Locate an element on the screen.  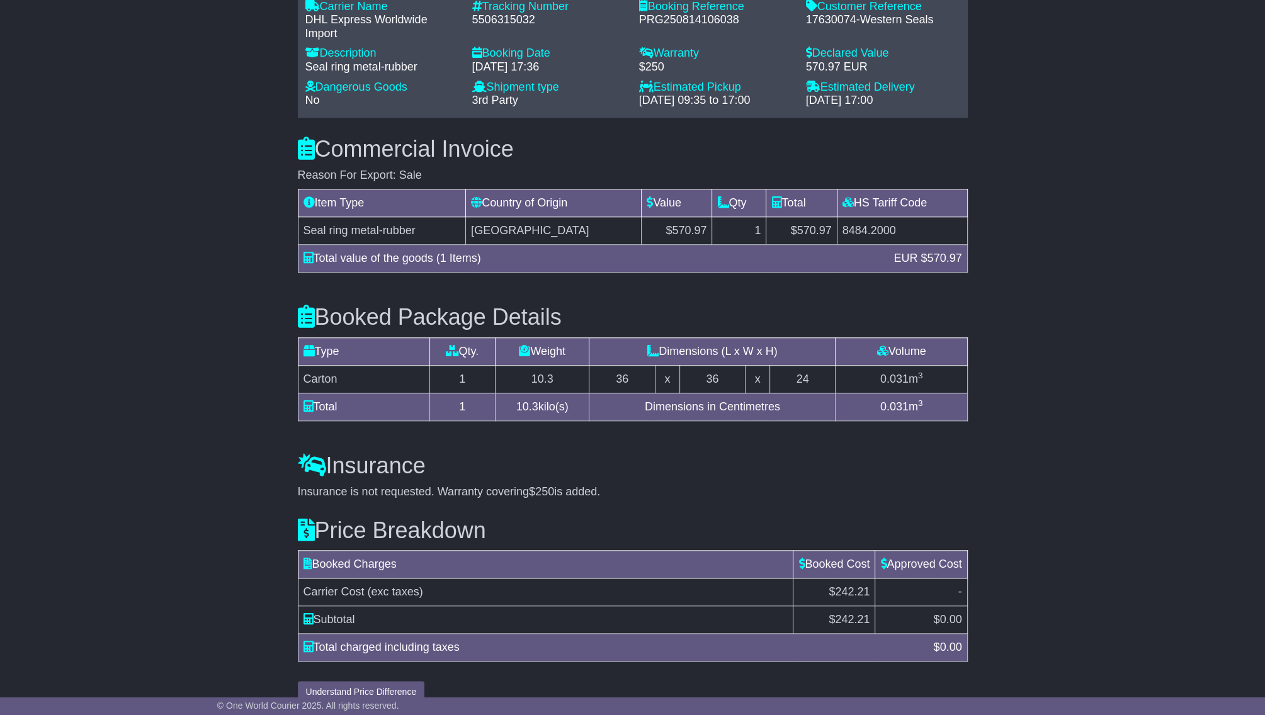
td: Dimensions (L x W x H) is located at coordinates (712, 351).